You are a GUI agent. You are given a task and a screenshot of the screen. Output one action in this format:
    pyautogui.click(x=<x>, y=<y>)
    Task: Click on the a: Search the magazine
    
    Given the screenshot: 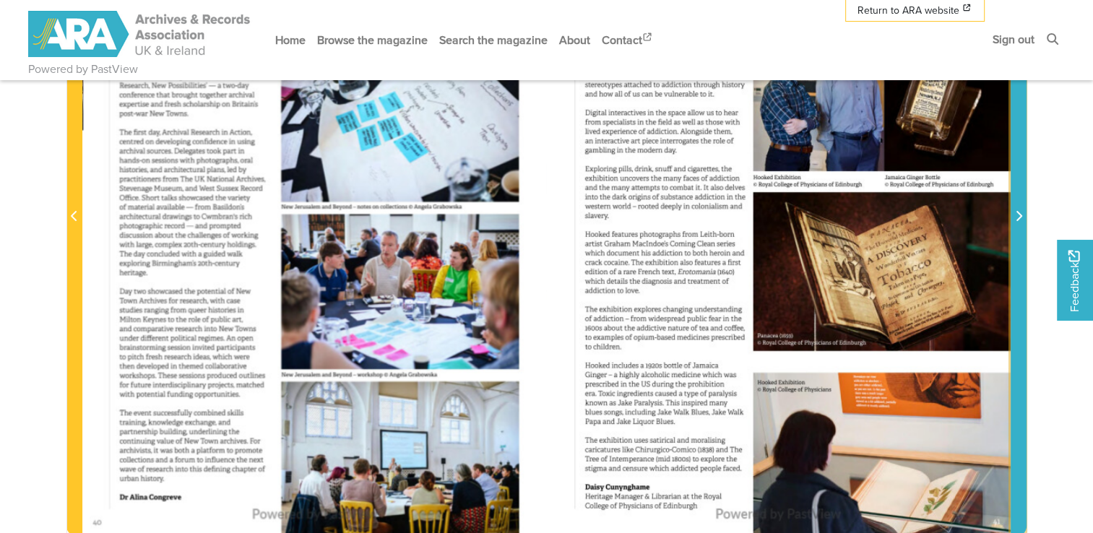 What is the action you would take?
    pyautogui.click(x=493, y=40)
    